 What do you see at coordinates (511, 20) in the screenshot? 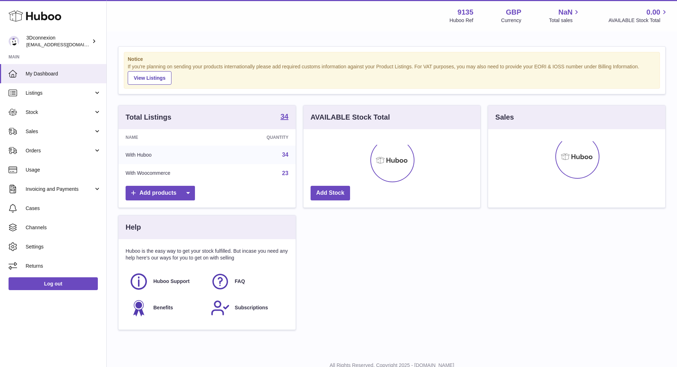
I see `div: Currency` at bounding box center [511, 20].